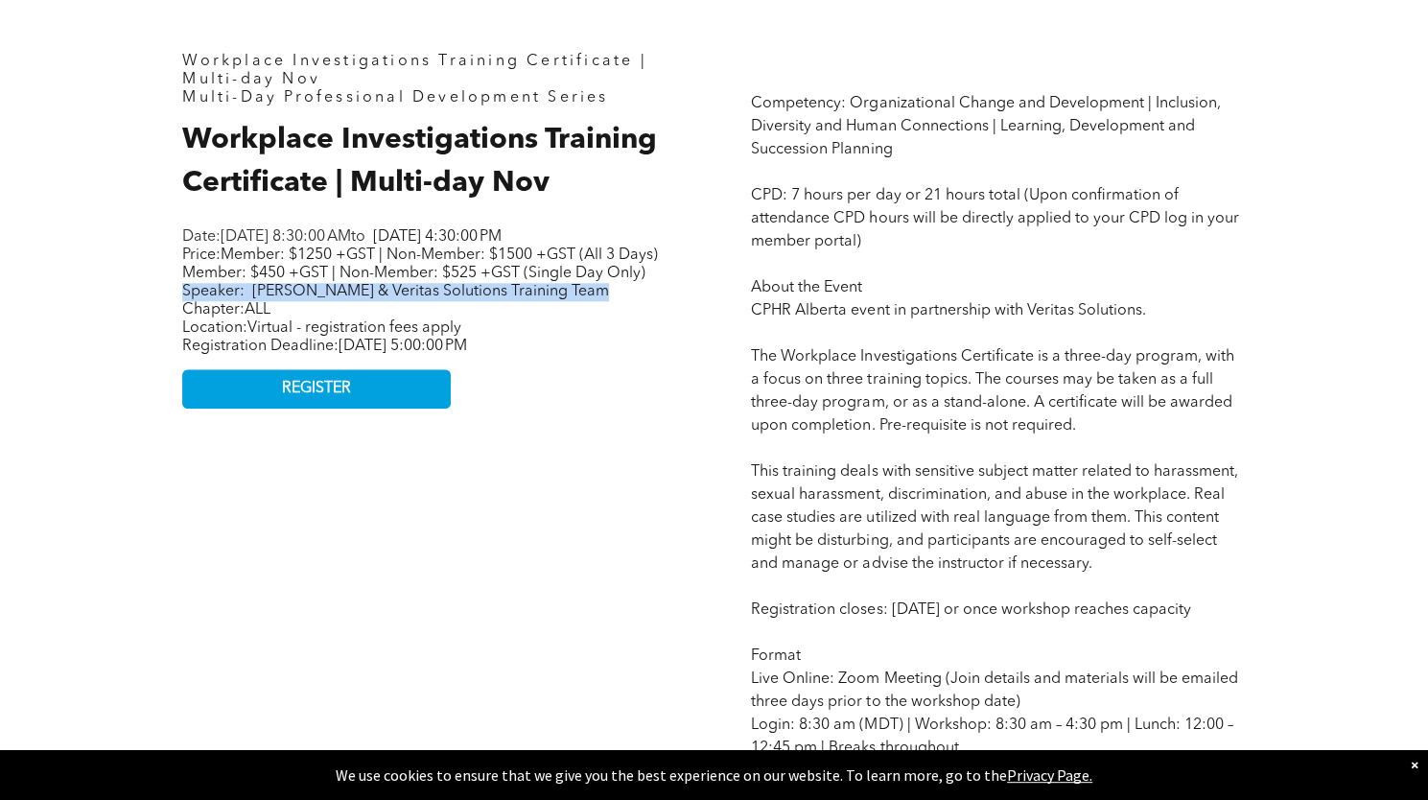  Describe the element at coordinates (354, 328) in the screenshot. I see `span: Virtual - registration fees apply` at that location.